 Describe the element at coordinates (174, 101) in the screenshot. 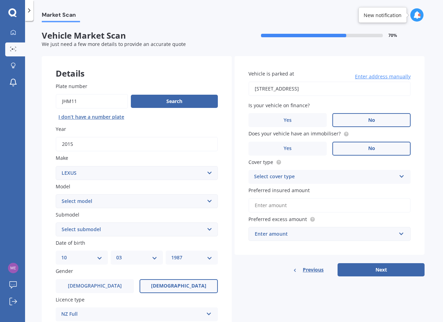

I see `button: Search` at that location.